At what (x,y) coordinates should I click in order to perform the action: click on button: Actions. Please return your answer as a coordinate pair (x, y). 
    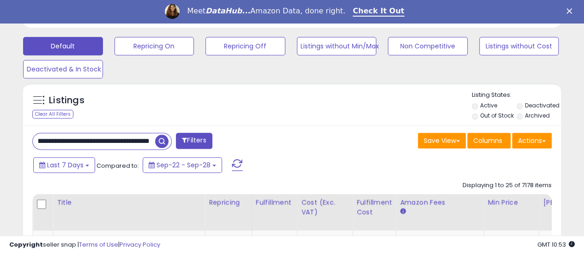
    Looking at the image, I should click on (531, 141).